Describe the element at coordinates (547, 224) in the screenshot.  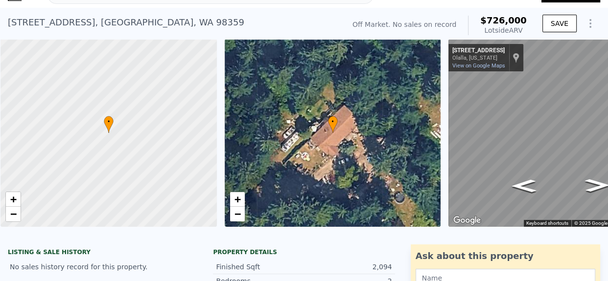
I see `button: Keyboard shortcuts` at that location.